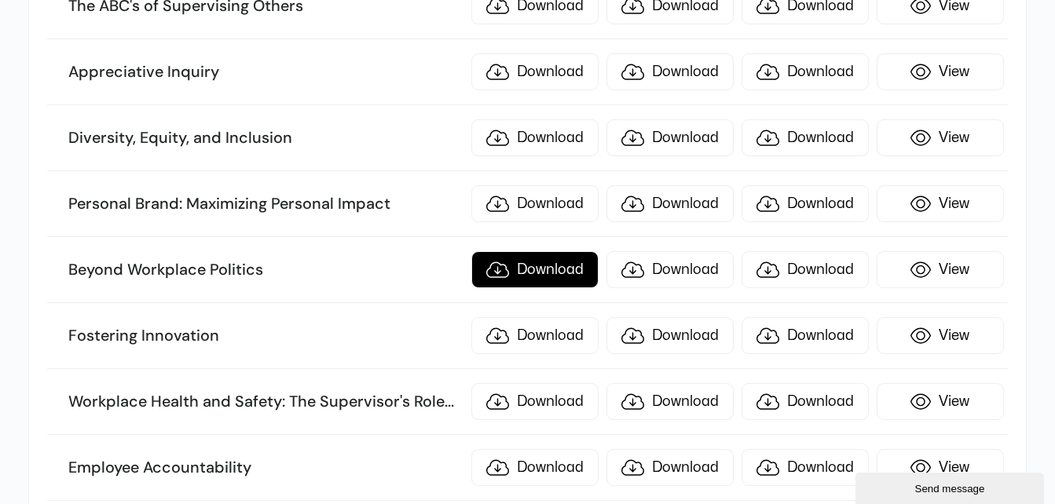 Image resolution: width=1055 pixels, height=504 pixels. I want to click on h3: Personal Brand: Maximizing Personal Impact, so click(266, 204).